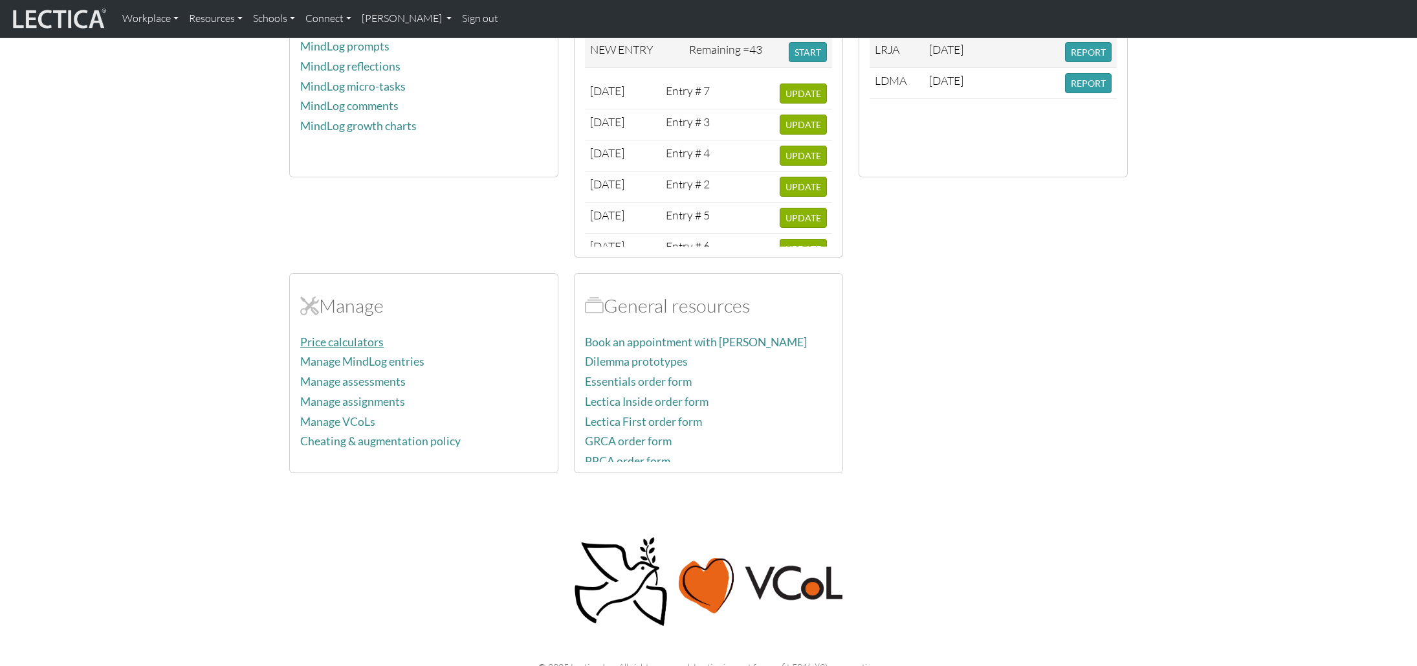 The width and height of the screenshot is (1417, 666). What do you see at coordinates (380, 441) in the screenshot?
I see `a: Cheating & augmentation policy` at bounding box center [380, 441].